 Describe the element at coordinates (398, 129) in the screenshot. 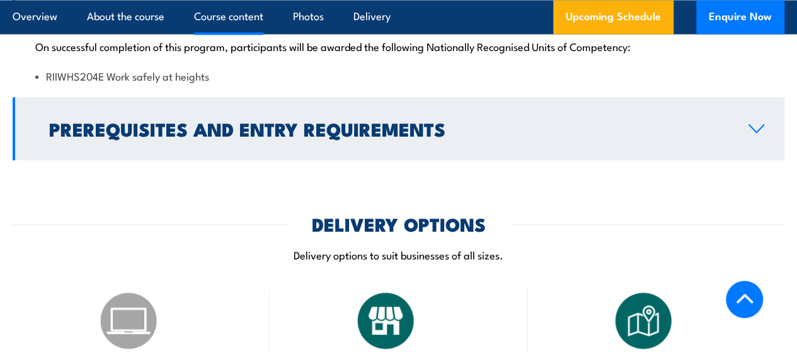

I see `a: Prerequisites and Entry Requirements` at that location.